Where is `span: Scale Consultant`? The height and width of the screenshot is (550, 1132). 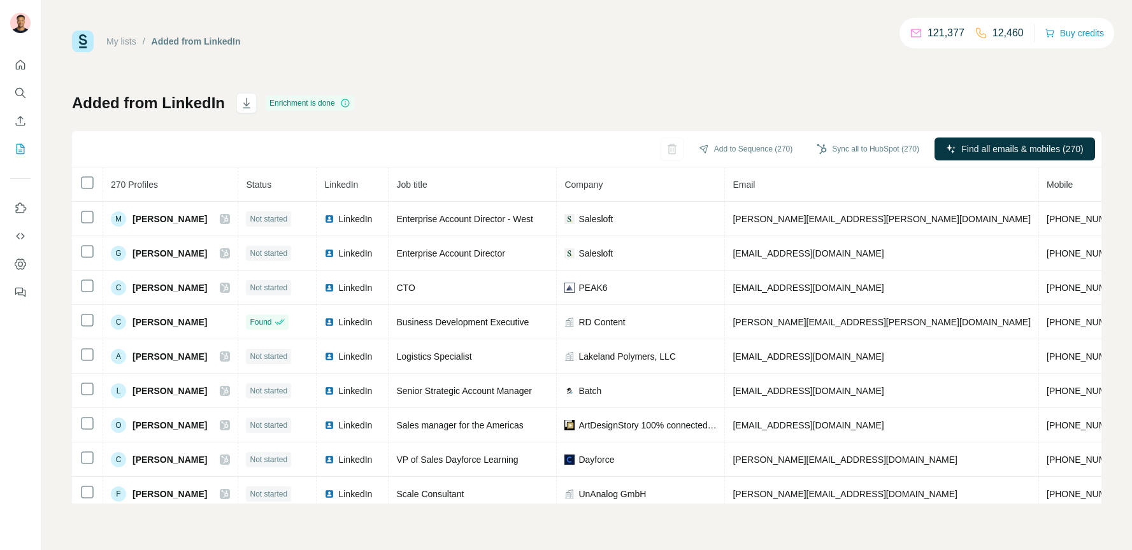
span: Scale Consultant is located at coordinates (430, 494).